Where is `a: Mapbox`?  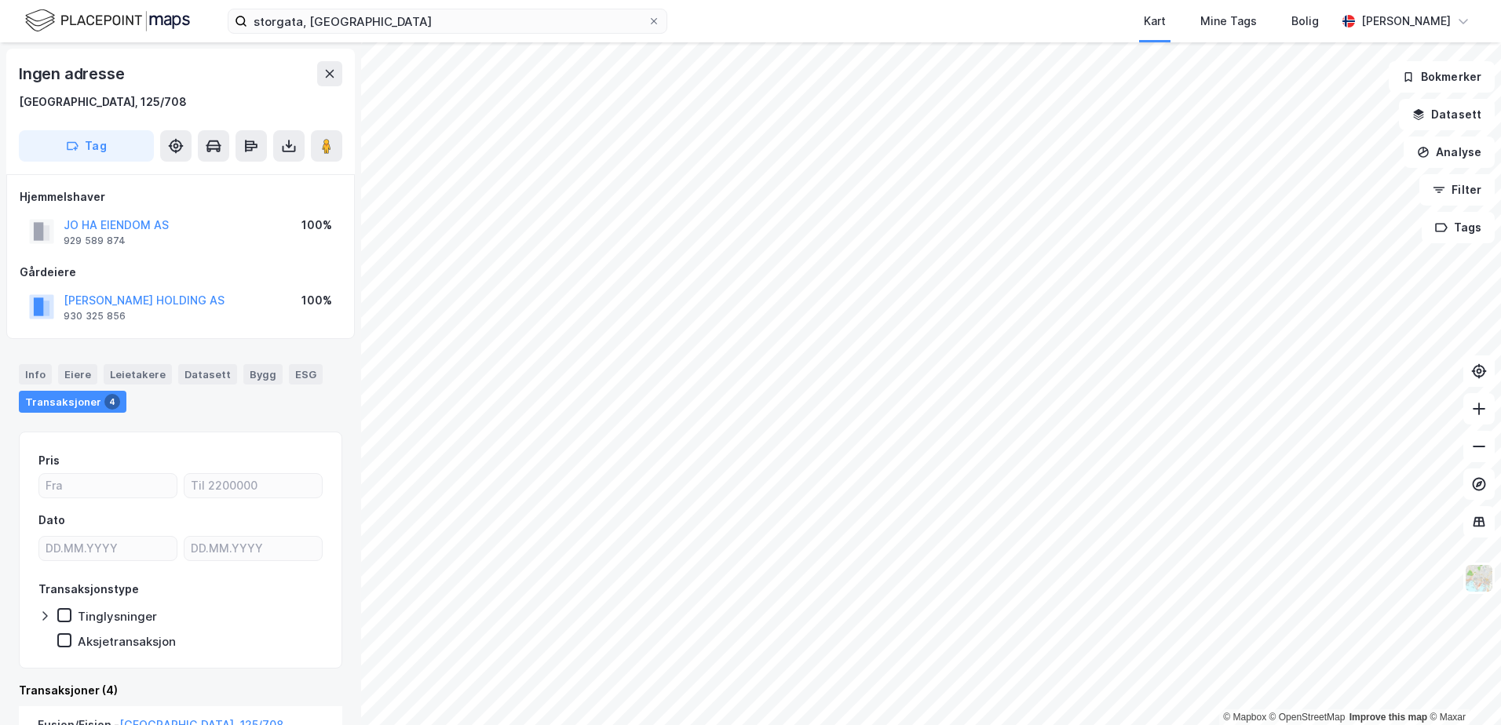
a: Mapbox is located at coordinates (1244, 717).